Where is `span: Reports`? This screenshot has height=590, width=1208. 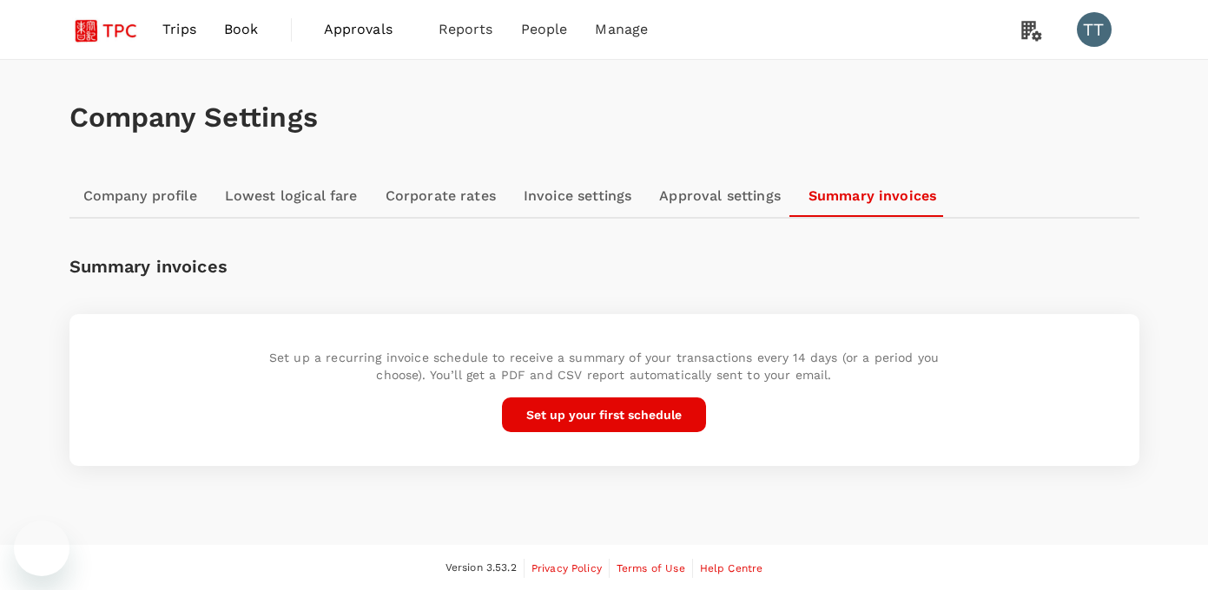 span: Reports is located at coordinates (465, 30).